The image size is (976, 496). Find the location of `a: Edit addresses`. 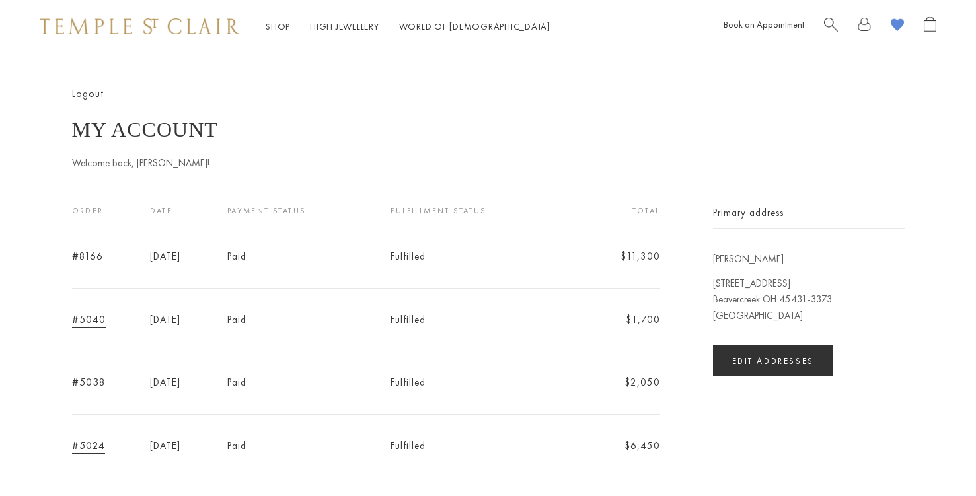

a: Edit addresses is located at coordinates (773, 361).